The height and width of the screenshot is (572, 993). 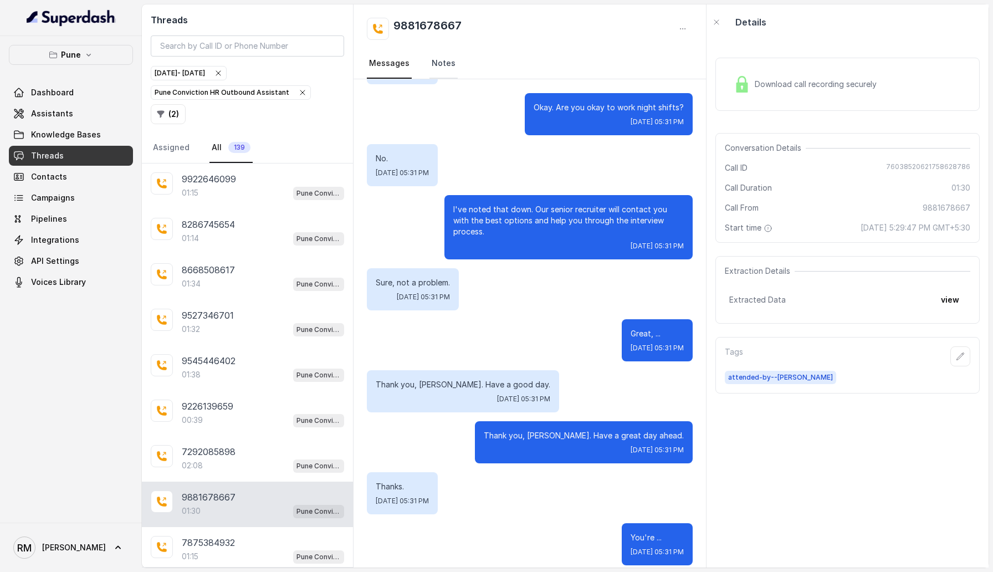 What do you see at coordinates (52, 93) in the screenshot?
I see `span: Dashboard` at bounding box center [52, 93].